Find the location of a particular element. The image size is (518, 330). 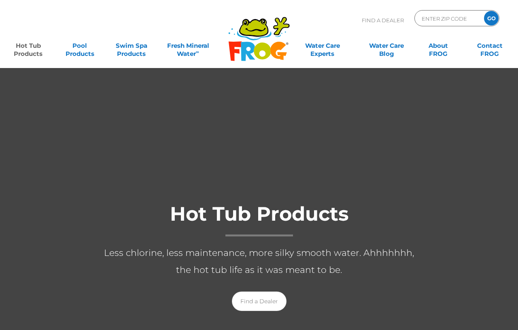

a: AboutFROG is located at coordinates (438, 46).